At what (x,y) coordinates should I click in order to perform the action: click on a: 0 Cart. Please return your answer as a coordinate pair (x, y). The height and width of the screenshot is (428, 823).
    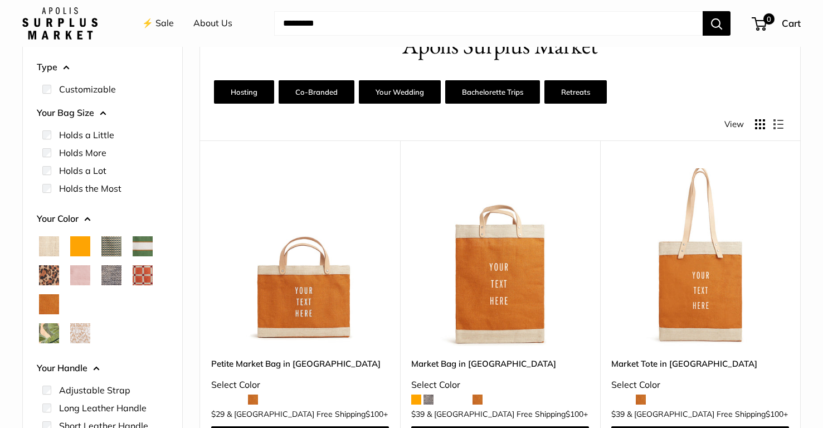
    Looking at the image, I should click on (777, 23).